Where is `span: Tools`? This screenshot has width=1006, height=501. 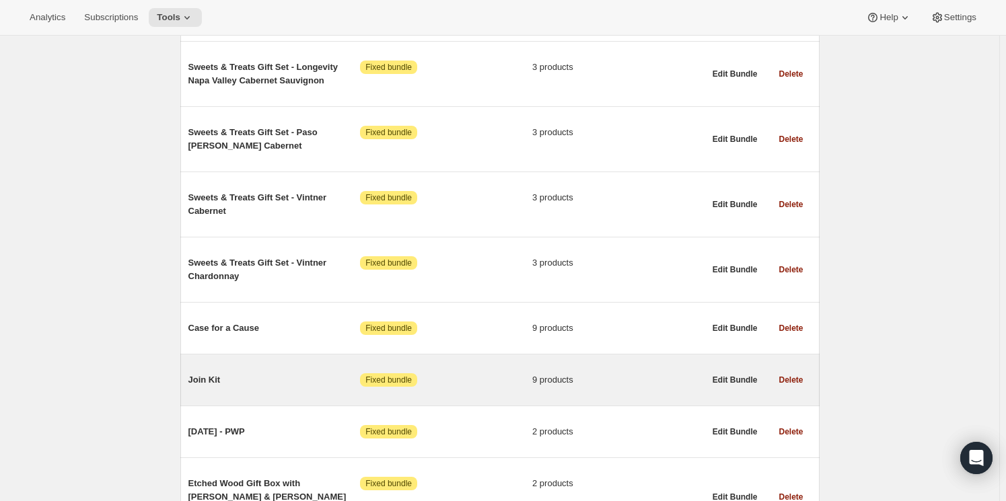 span: Tools is located at coordinates (168, 17).